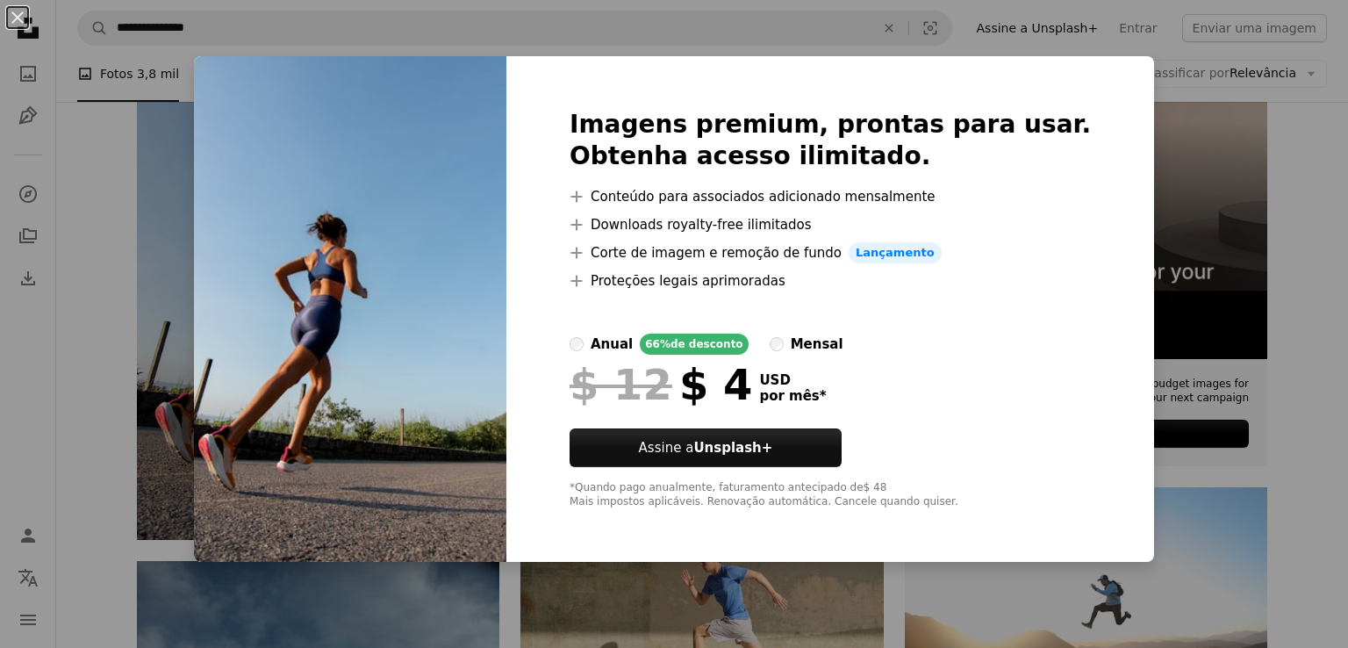 This screenshot has height=648, width=1348. I want to click on li: Corte de imagem e remoção de fundo, so click(830, 253).